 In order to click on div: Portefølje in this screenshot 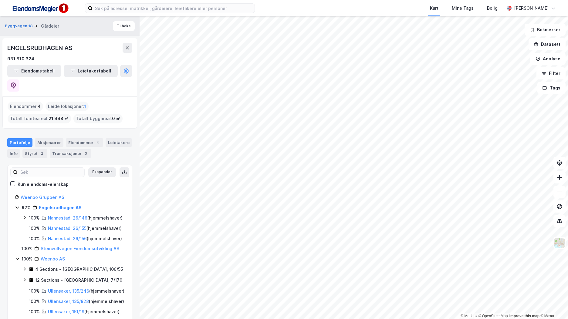, I will do `click(20, 143)`.